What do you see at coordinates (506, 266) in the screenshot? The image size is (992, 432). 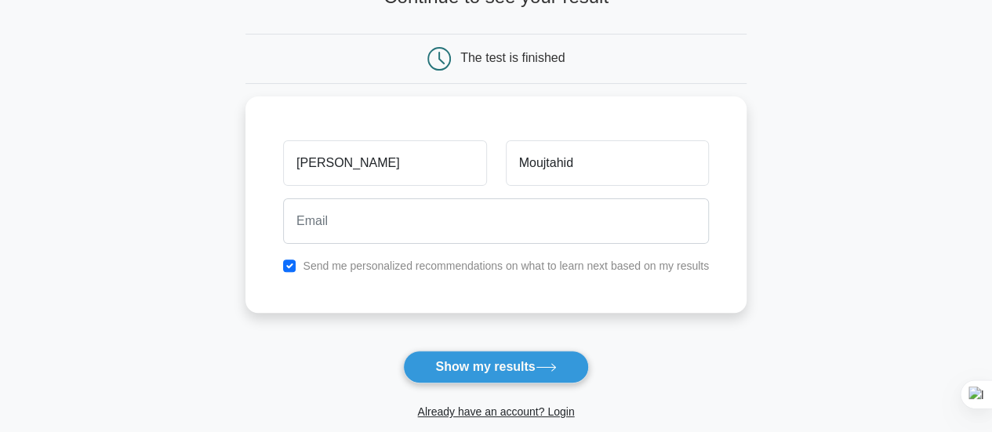 I see `label: Send me personalized recommendations on what to learn next based on my results` at bounding box center [506, 266].